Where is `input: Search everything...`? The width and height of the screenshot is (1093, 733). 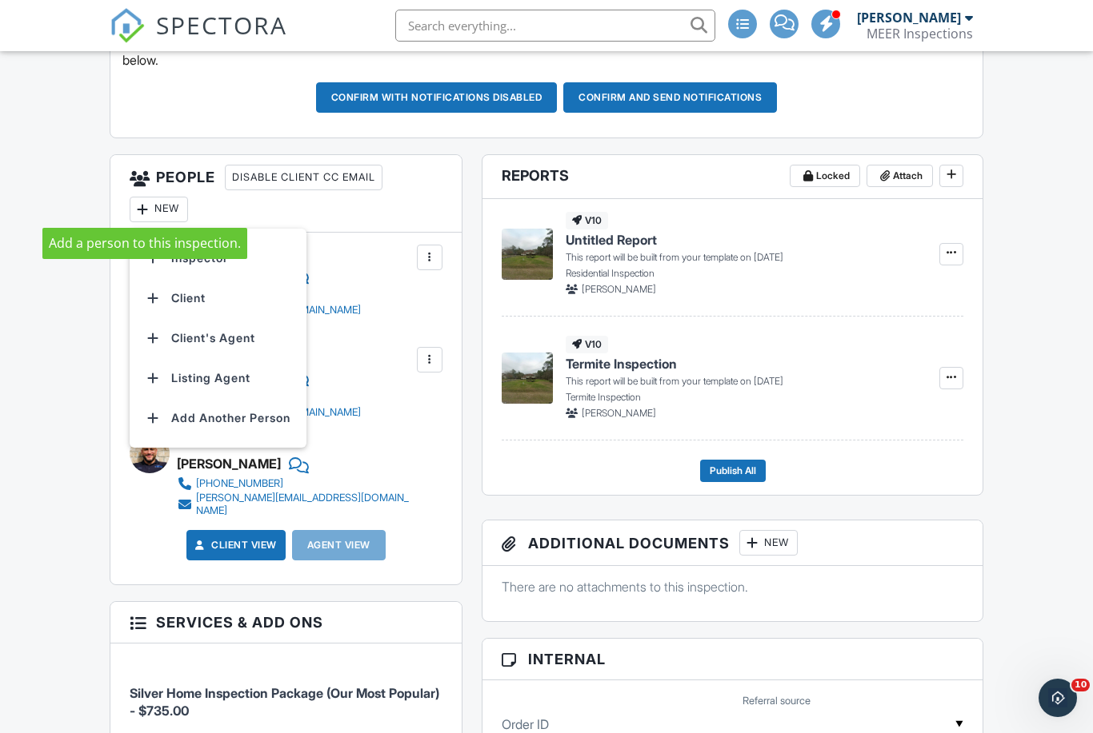
input: Search everything... is located at coordinates (555, 26).